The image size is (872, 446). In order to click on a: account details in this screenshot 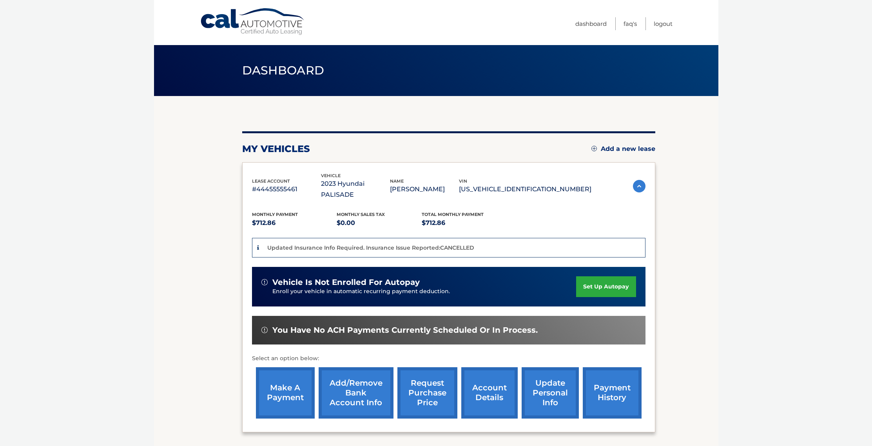, I will do `click(490, 393)`.